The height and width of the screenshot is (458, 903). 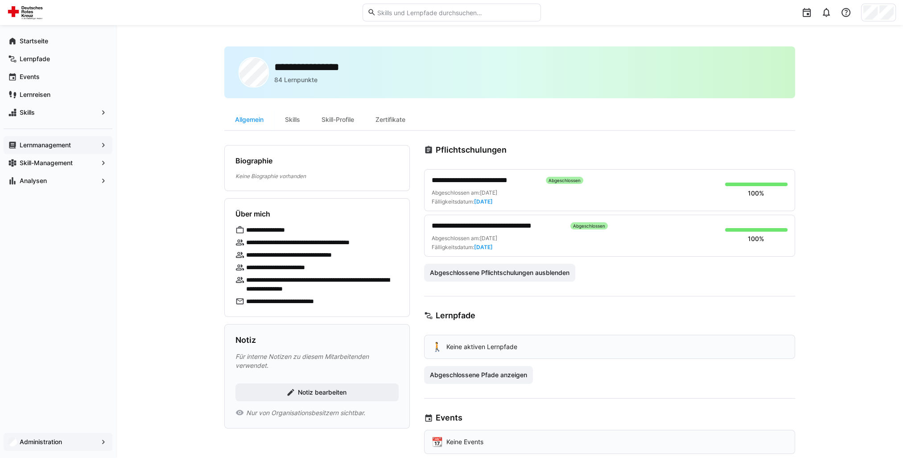 What do you see at coordinates (479, 375) in the screenshot?
I see `span: Abgeschlossene Pfade anzeigen` at bounding box center [479, 375].